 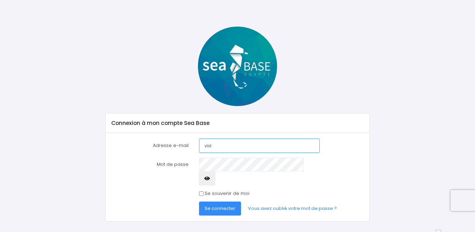 What do you see at coordinates (220, 208) in the screenshot?
I see `span: Se connecter` at bounding box center [220, 208].